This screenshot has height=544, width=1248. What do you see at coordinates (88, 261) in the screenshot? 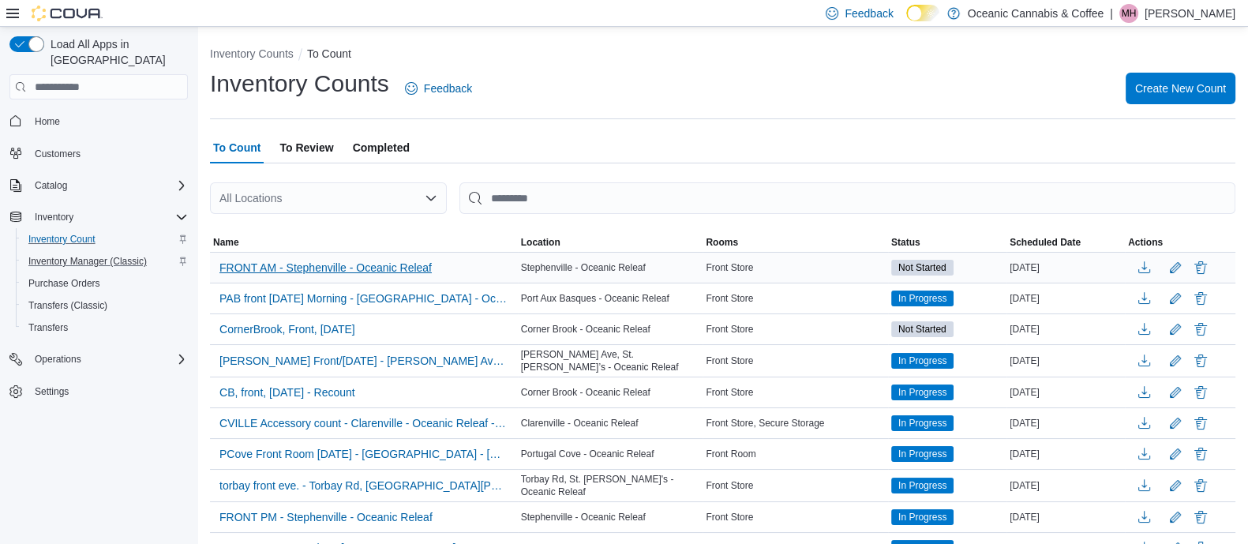
I see `a: Inventory Manager (Classic)` at bounding box center [88, 261].